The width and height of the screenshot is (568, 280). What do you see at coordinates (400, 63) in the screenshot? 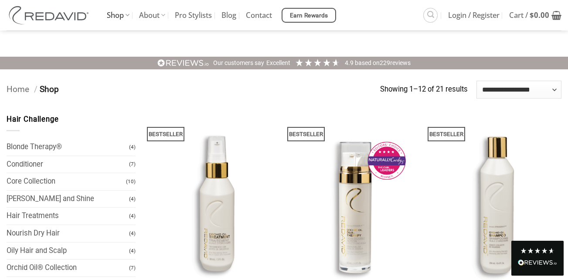
I see `span: reviews` at bounding box center [400, 63].